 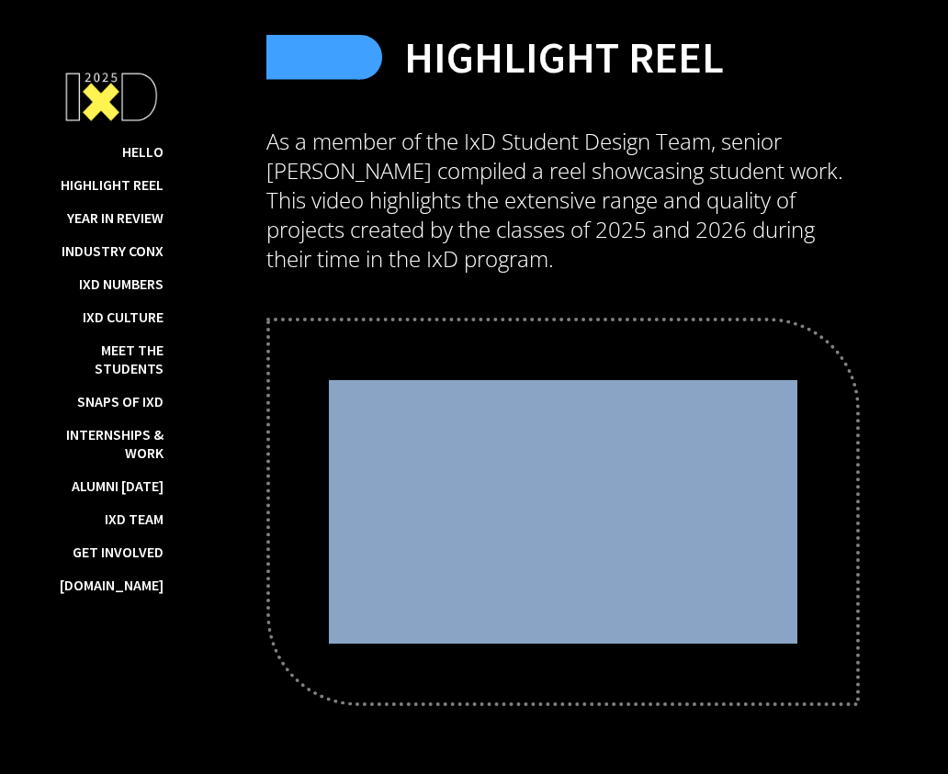 What do you see at coordinates (118, 552) in the screenshot?
I see `div: Get Involved` at bounding box center [118, 552].